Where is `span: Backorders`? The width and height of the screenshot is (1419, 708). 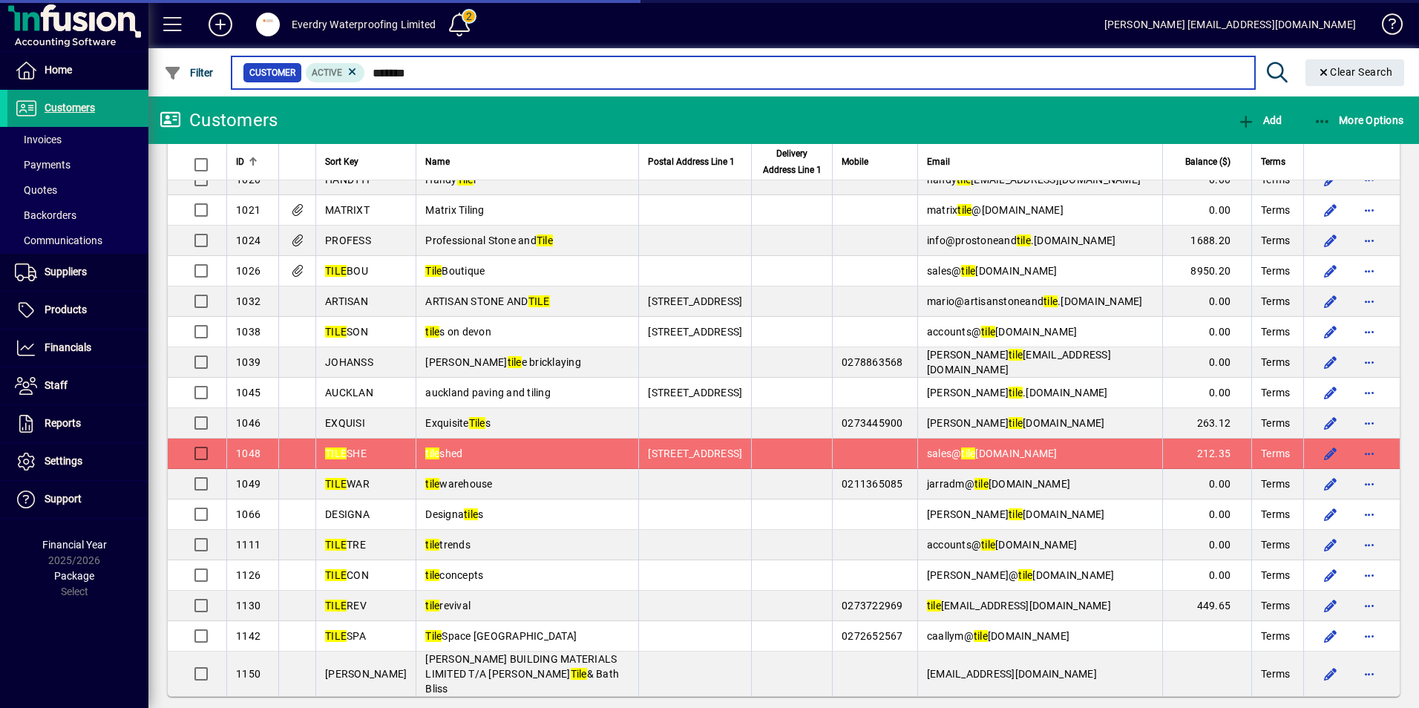
span: Backorders is located at coordinates (45, 215).